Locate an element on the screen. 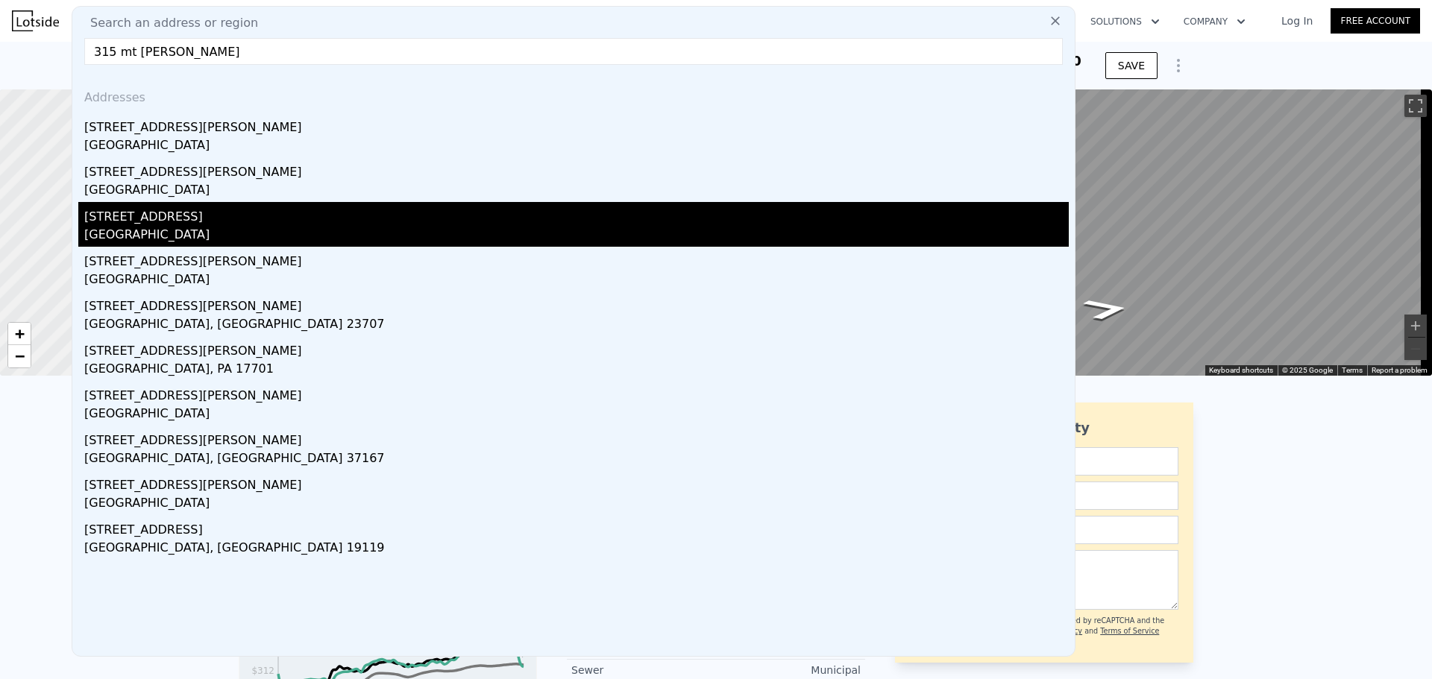  tspan: $312 is located at coordinates (263, 671).